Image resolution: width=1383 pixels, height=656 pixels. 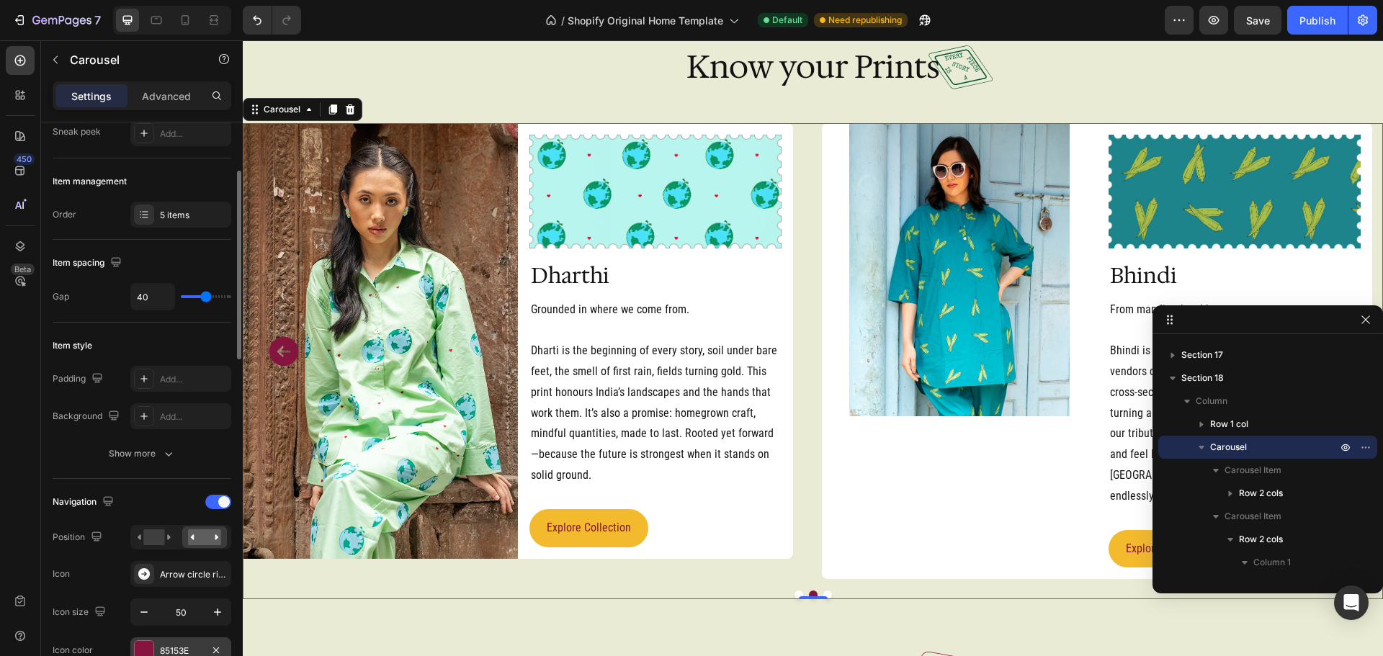 What do you see at coordinates (81, 612) in the screenshot?
I see `div: Icon size` at bounding box center [81, 612].